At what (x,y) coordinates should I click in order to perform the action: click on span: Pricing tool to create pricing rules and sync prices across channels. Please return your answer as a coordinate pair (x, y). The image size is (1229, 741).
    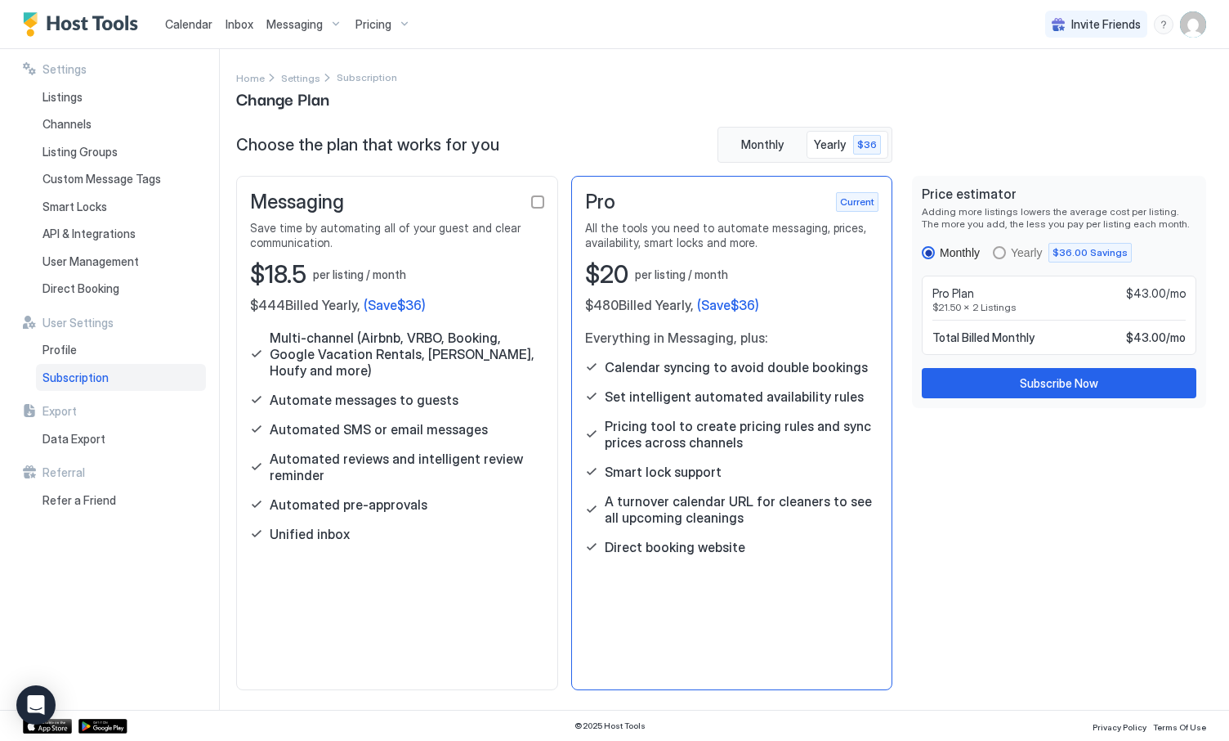
    Looking at the image, I should click on (742, 434).